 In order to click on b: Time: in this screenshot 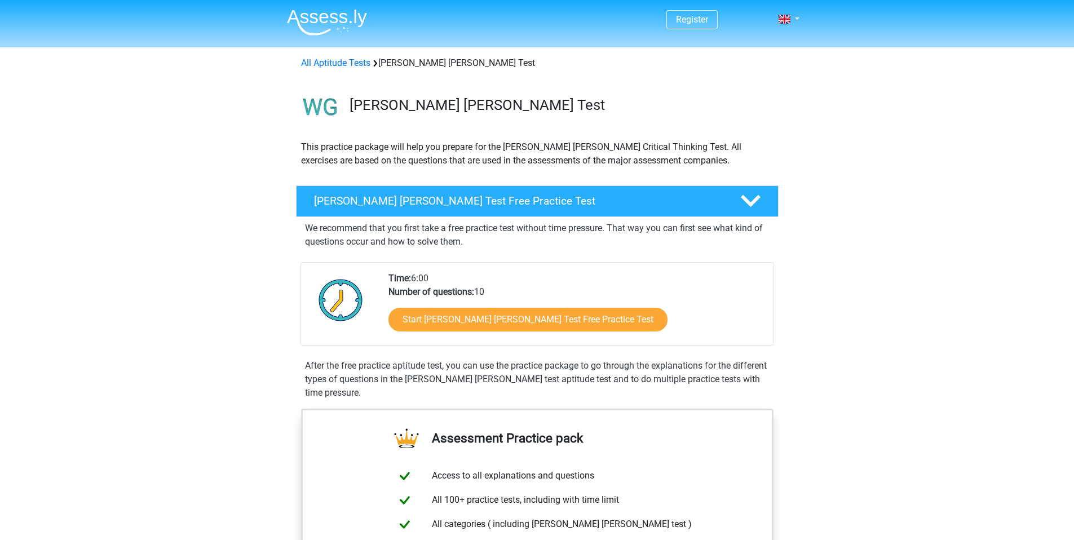, I will do `click(400, 278)`.